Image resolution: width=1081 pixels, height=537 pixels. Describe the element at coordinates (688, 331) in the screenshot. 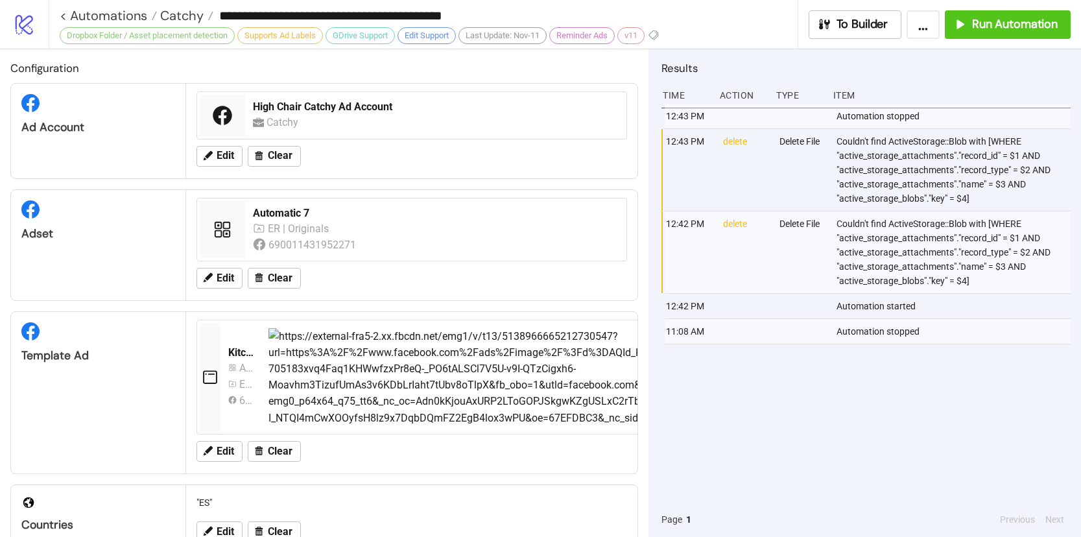

I see `div: 11:08 AM` at that location.